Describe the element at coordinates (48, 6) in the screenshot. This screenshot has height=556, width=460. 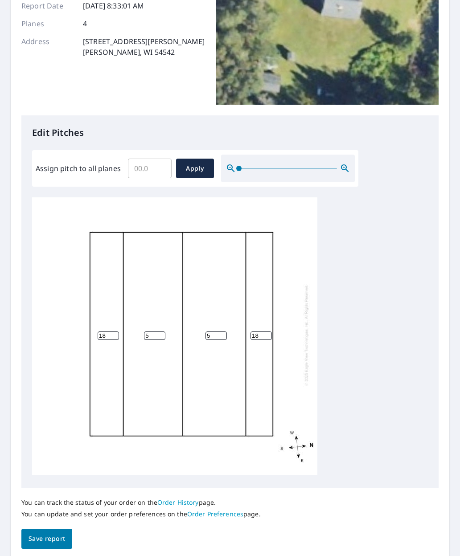
I see `p: Report Date` at that location.